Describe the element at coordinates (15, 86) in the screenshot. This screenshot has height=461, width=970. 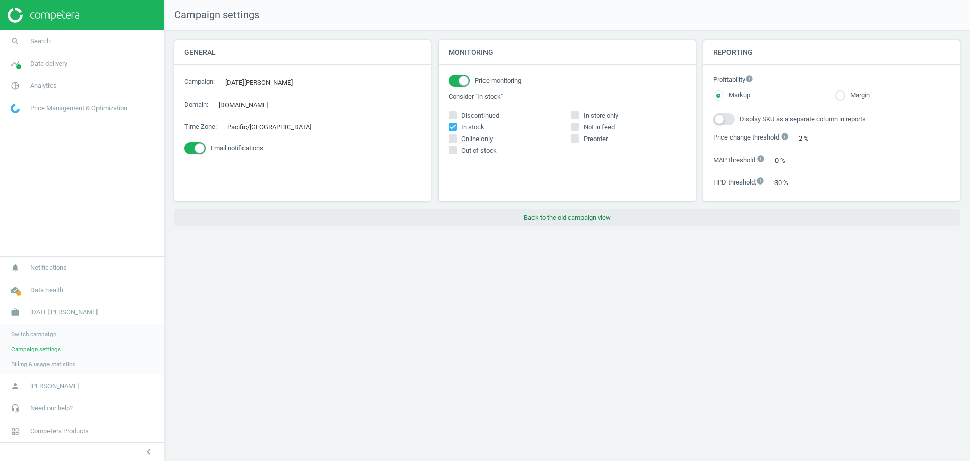
I see `i: pie_chart_outlined` at that location.